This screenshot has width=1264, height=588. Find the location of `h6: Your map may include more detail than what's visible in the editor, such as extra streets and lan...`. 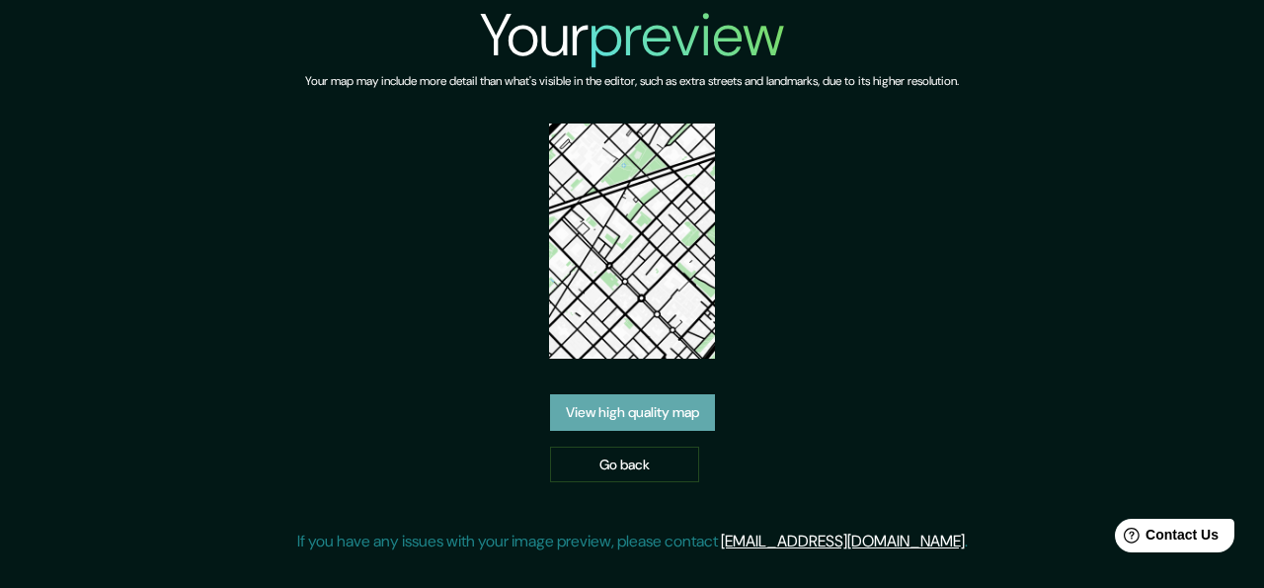

h6: Your map may include more detail than what's visible in the editor, such as extra streets and lan... is located at coordinates (632, 81).